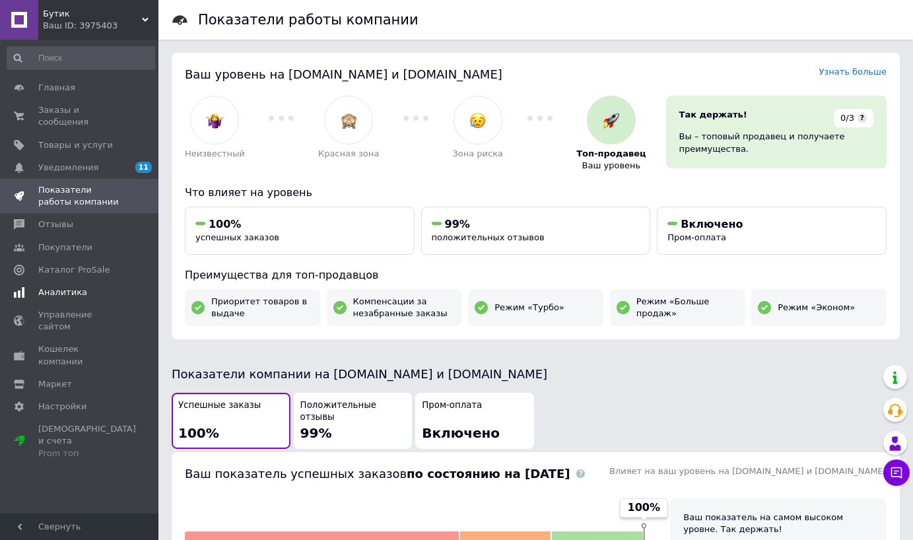 This screenshot has height=540, width=913. Describe the element at coordinates (404, 308) in the screenshot. I see `span: Компенсации за незабранные заказы` at that location.